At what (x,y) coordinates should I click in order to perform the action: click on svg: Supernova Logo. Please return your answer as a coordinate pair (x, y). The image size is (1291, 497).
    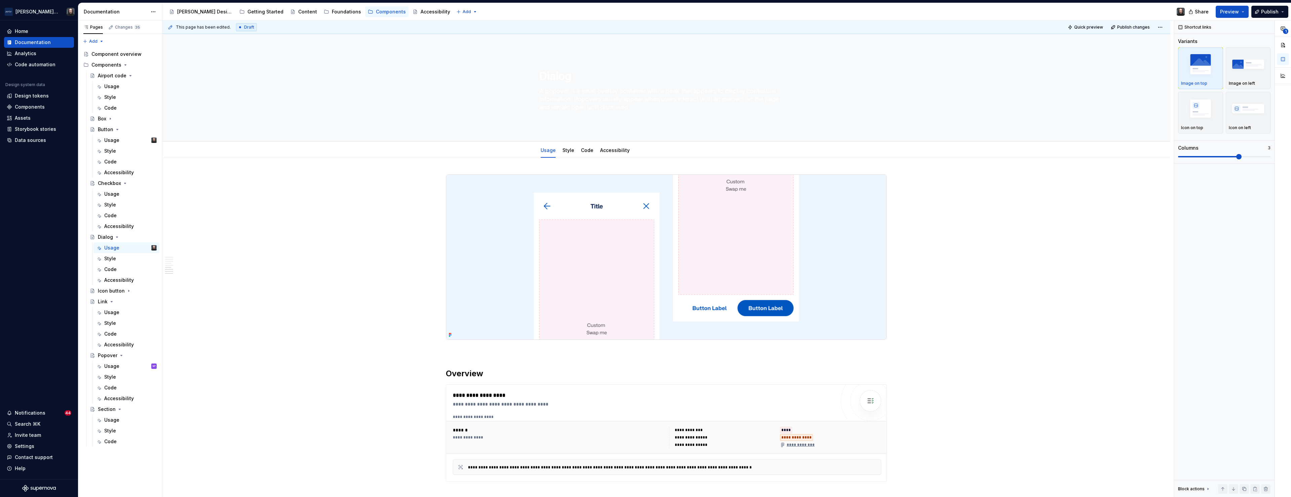
    Looking at the image, I should click on (39, 488).